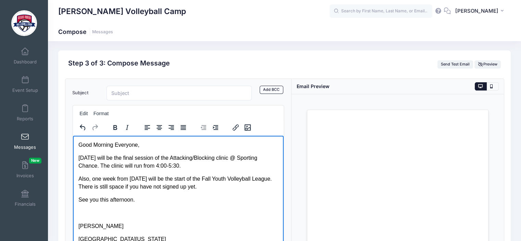 The width and height of the screenshot is (521, 241). I want to click on input: Search by First Name, Last Name, or Email..., so click(381, 11).